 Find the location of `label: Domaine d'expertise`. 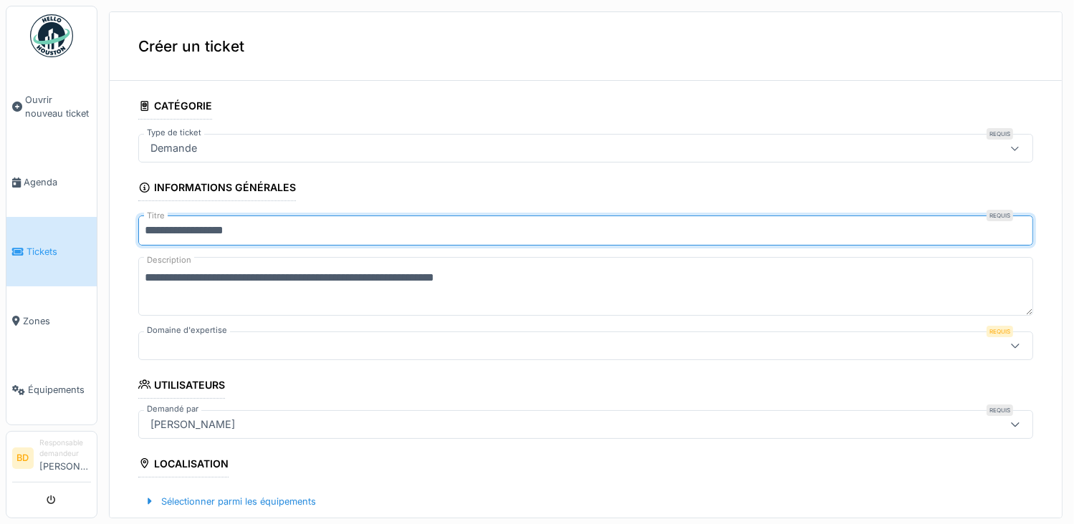

label: Domaine d'expertise is located at coordinates (187, 330).